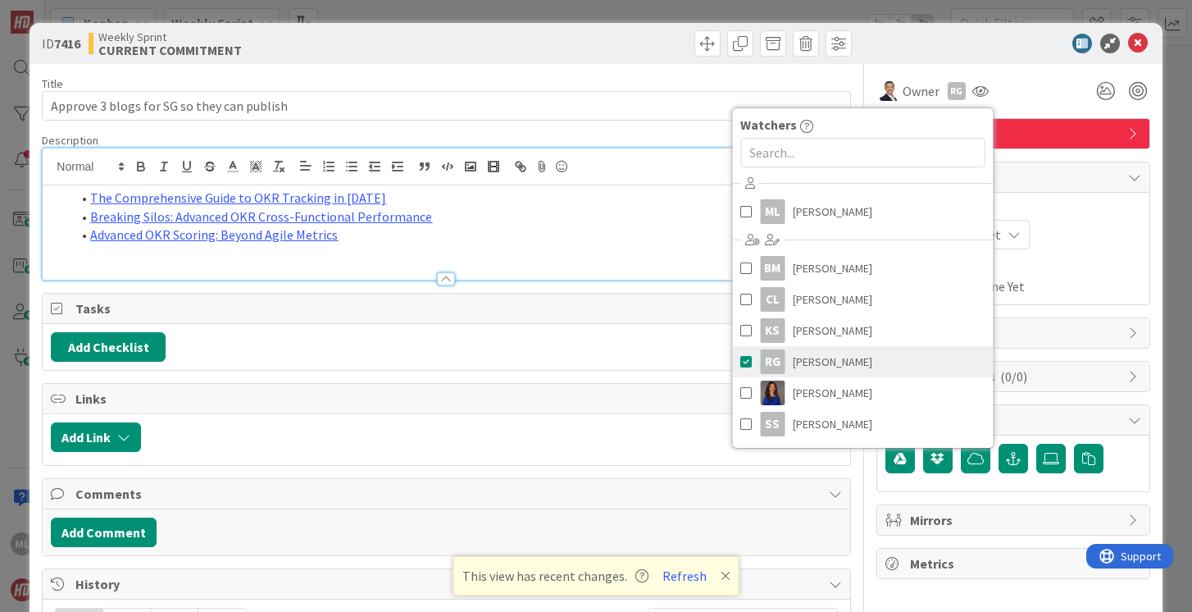 The width and height of the screenshot is (1192, 612). What do you see at coordinates (1013, 266) in the screenshot?
I see `span: Actual Dates` at bounding box center [1013, 266].